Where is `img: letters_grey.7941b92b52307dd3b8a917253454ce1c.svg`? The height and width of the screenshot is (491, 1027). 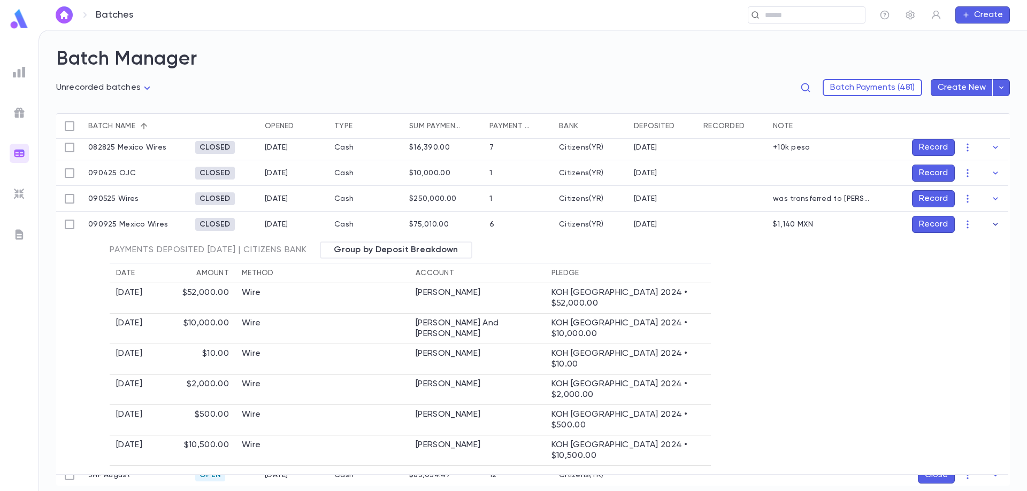 img: letters_grey.7941b92b52307dd3b8a917253454ce1c.svg is located at coordinates (19, 235).